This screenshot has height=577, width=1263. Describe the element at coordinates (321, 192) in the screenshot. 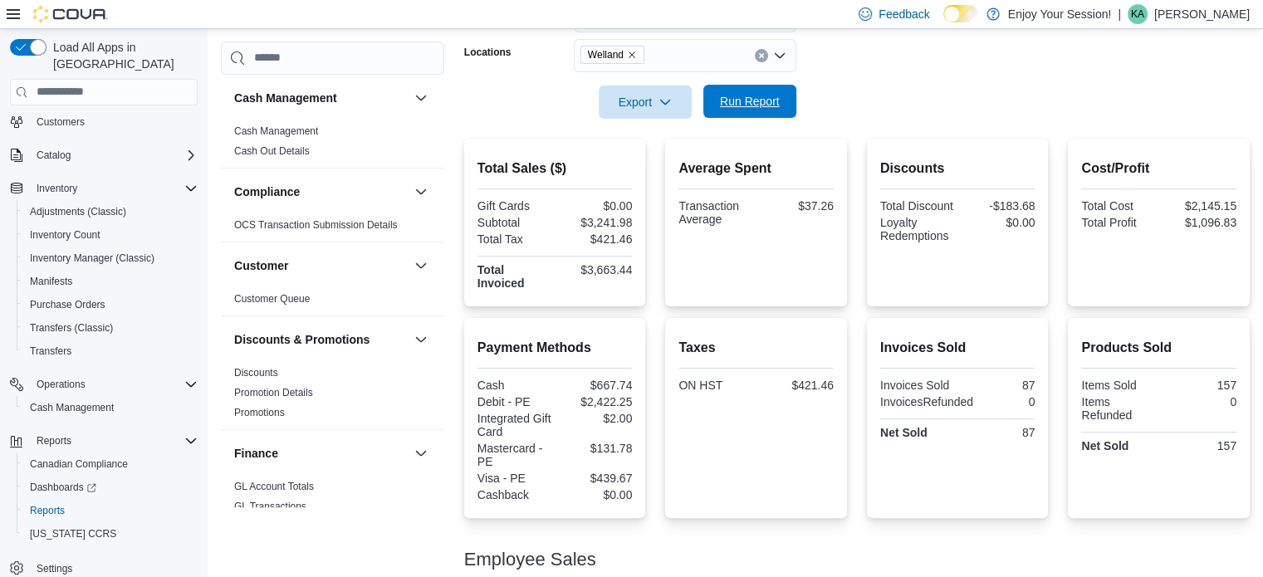

I see `button: Compliance` at that location.